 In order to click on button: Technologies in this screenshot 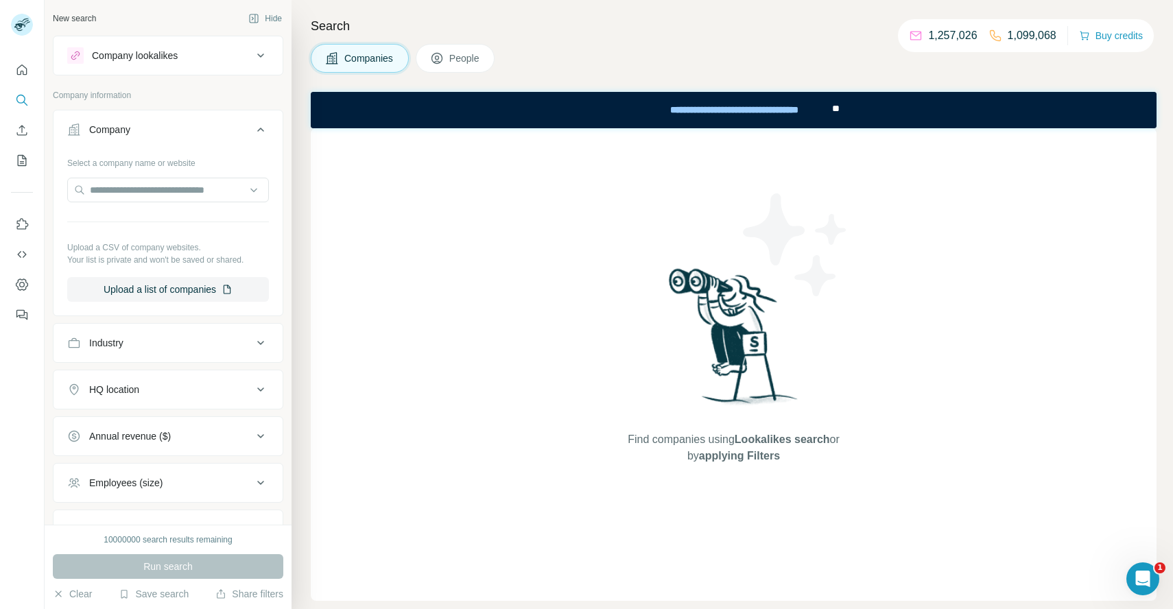, I will do `click(168, 530)`.